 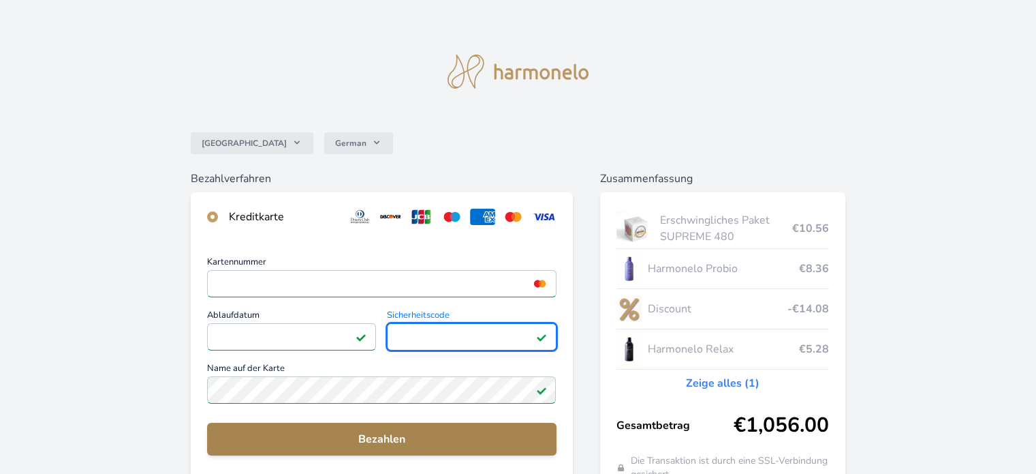 What do you see at coordinates (630, 268) in the screenshot?
I see `img: CLEAN_PROBIO_se_stinem_x-lo.jpg` at bounding box center [630, 268].